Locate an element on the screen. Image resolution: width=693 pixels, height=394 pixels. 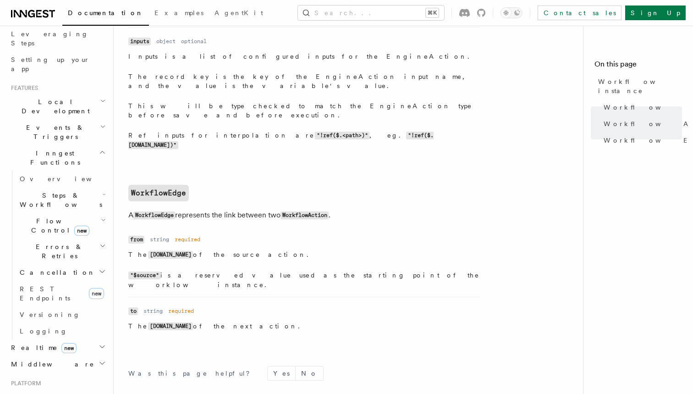
button: Middleware is located at coordinates (57, 364).